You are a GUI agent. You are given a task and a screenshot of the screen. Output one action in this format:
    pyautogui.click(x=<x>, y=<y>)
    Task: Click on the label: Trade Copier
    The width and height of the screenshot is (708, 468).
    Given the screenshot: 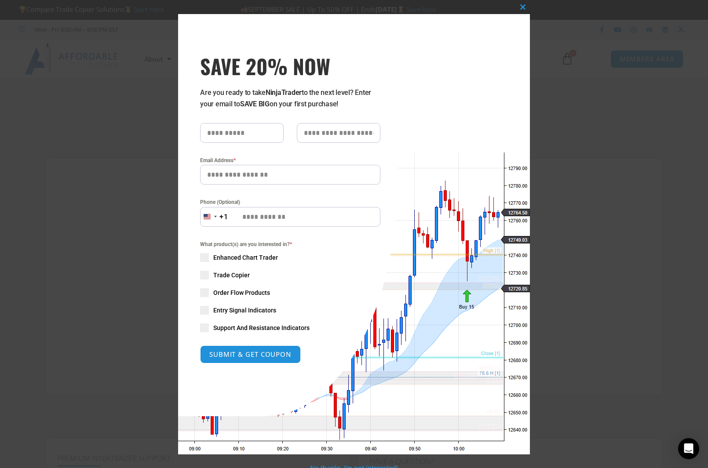 What is the action you would take?
    pyautogui.click(x=290, y=275)
    